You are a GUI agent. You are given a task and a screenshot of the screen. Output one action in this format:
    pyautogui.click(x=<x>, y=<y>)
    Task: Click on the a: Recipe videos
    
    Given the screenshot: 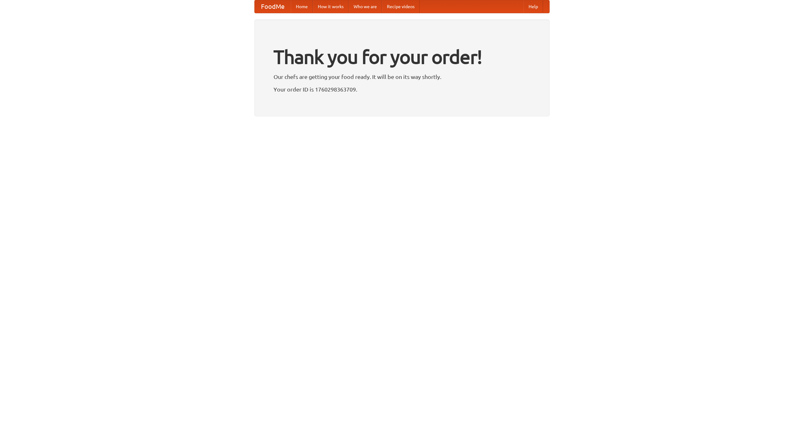 What is the action you would take?
    pyautogui.click(x=401, y=7)
    